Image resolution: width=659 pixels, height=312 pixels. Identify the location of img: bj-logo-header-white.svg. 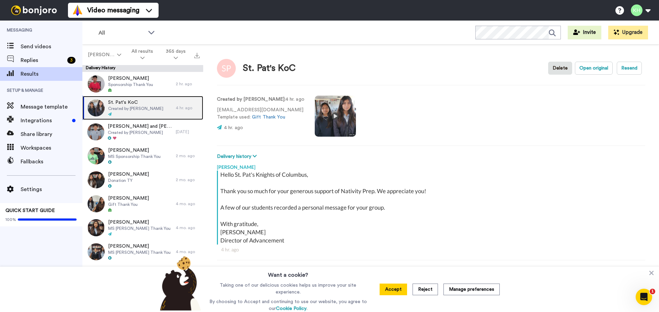
(34, 10).